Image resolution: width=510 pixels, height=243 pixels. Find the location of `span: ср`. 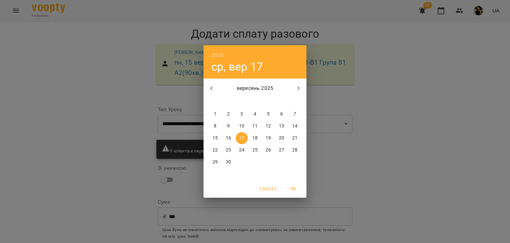

span: ср is located at coordinates (242, 101).